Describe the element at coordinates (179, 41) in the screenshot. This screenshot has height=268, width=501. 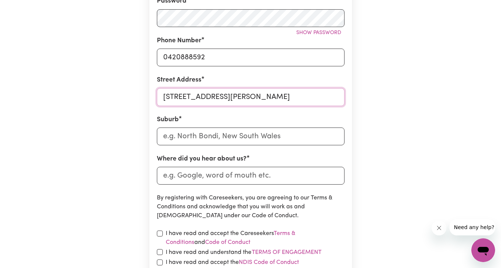
I see `label: Phone Number` at that location.